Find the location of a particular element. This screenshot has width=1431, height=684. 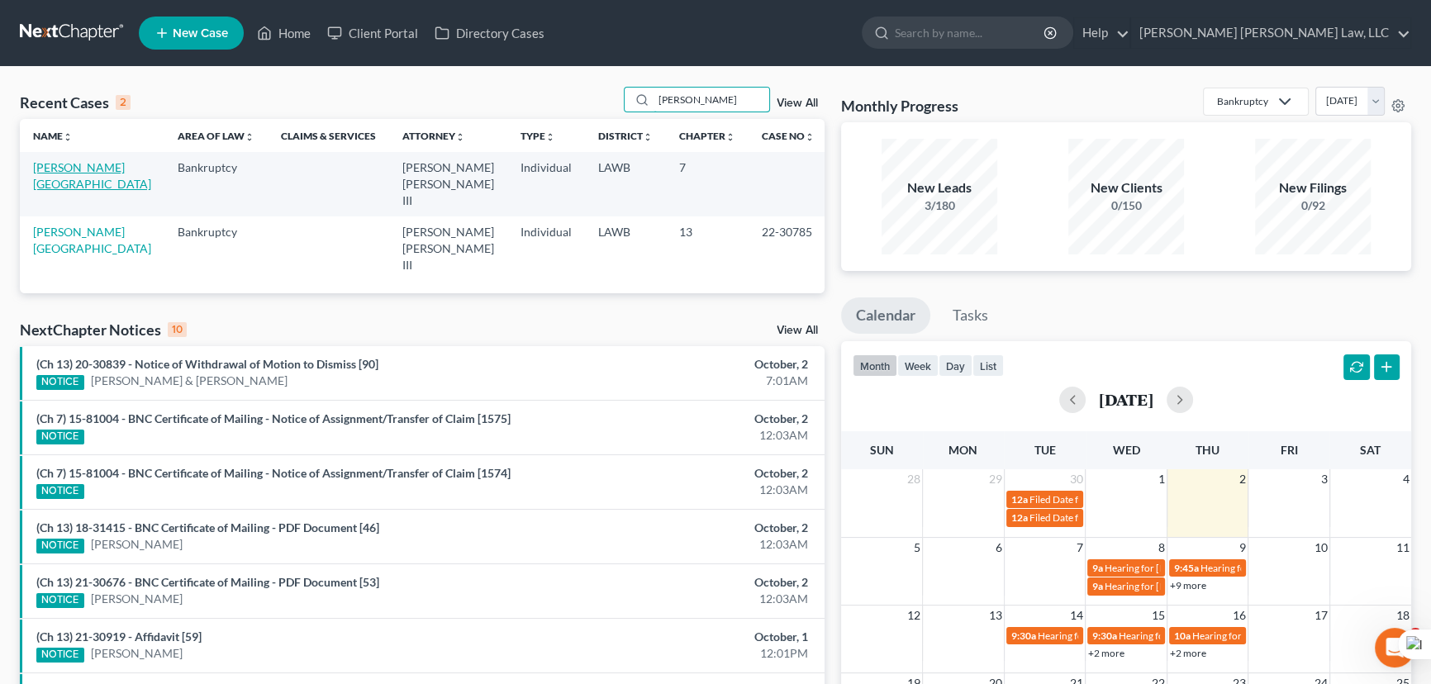

th: Claims & Services is located at coordinates (328, 136).